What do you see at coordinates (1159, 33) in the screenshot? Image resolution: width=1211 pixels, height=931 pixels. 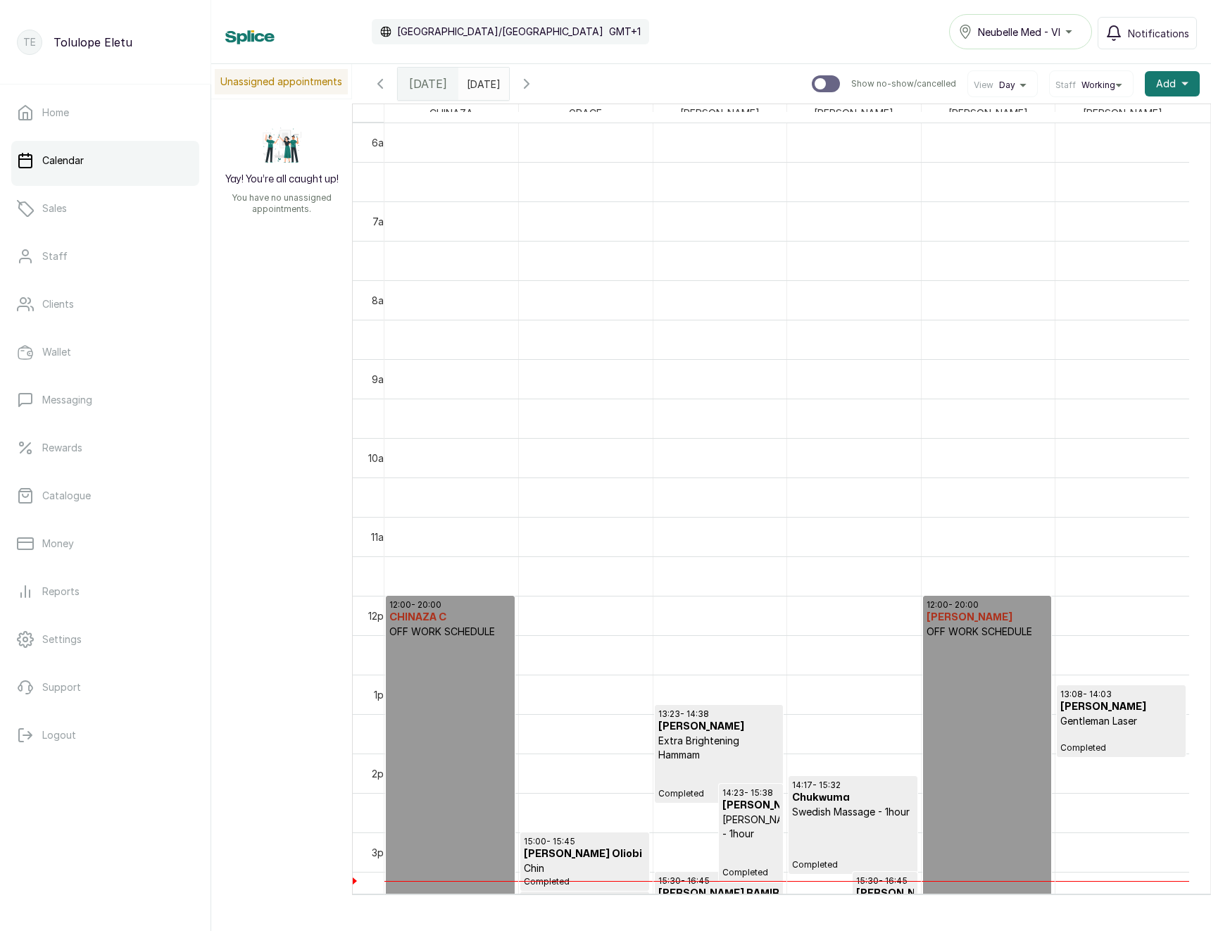 I see `span: Notifications` at bounding box center [1159, 33].